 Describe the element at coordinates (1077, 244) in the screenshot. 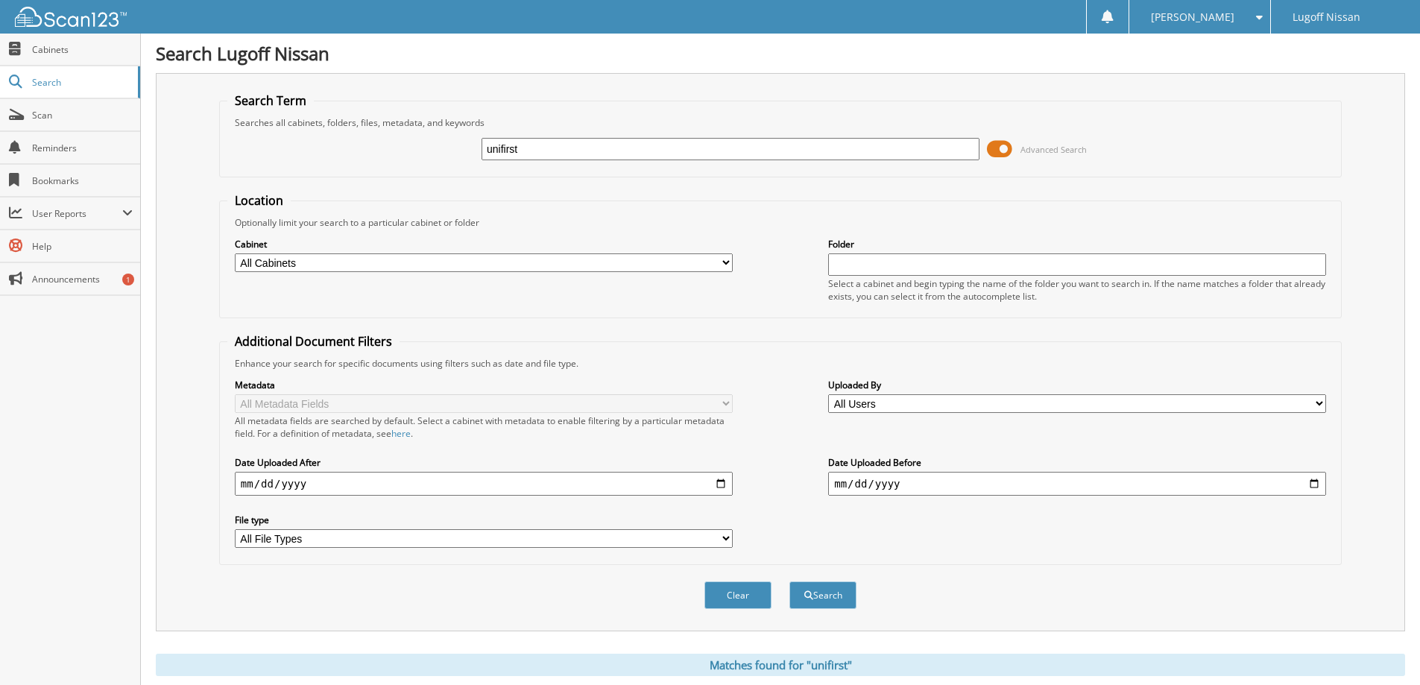

I see `label: Folder` at that location.